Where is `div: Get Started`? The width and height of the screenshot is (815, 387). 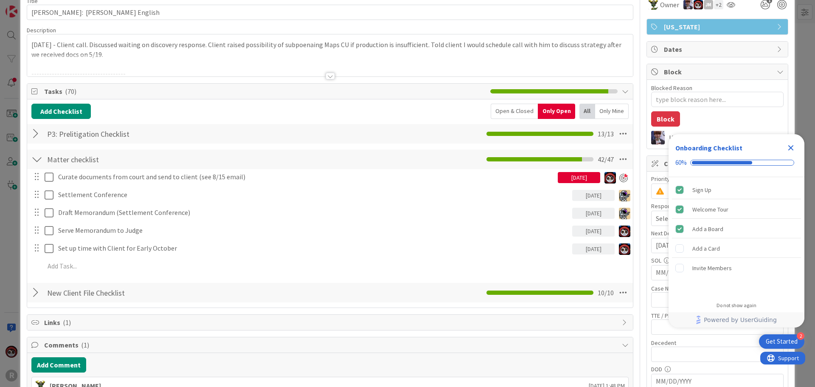
div: Get Started is located at coordinates (781, 341).